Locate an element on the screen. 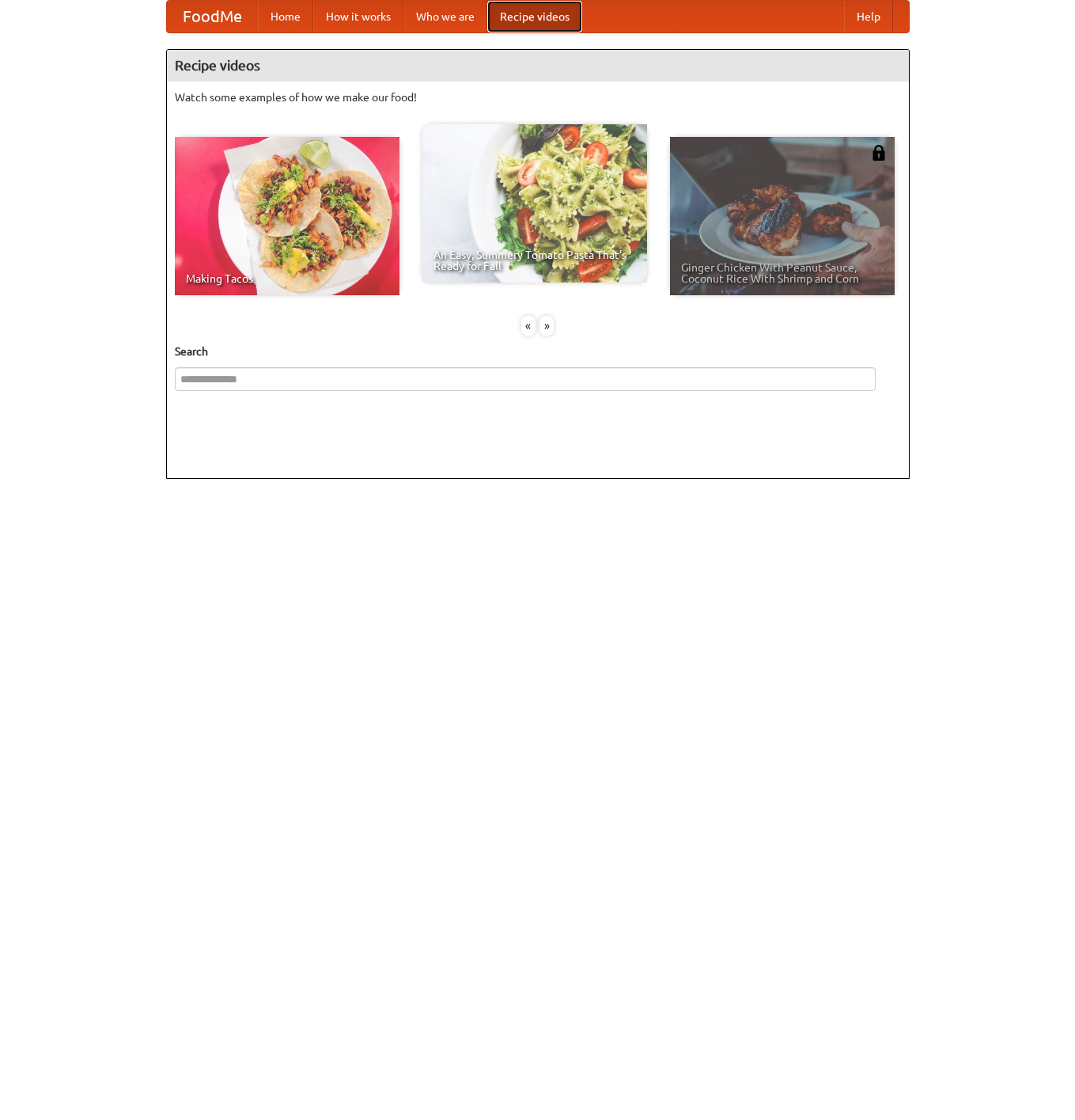  img: 483408.png is located at coordinates (879, 152).